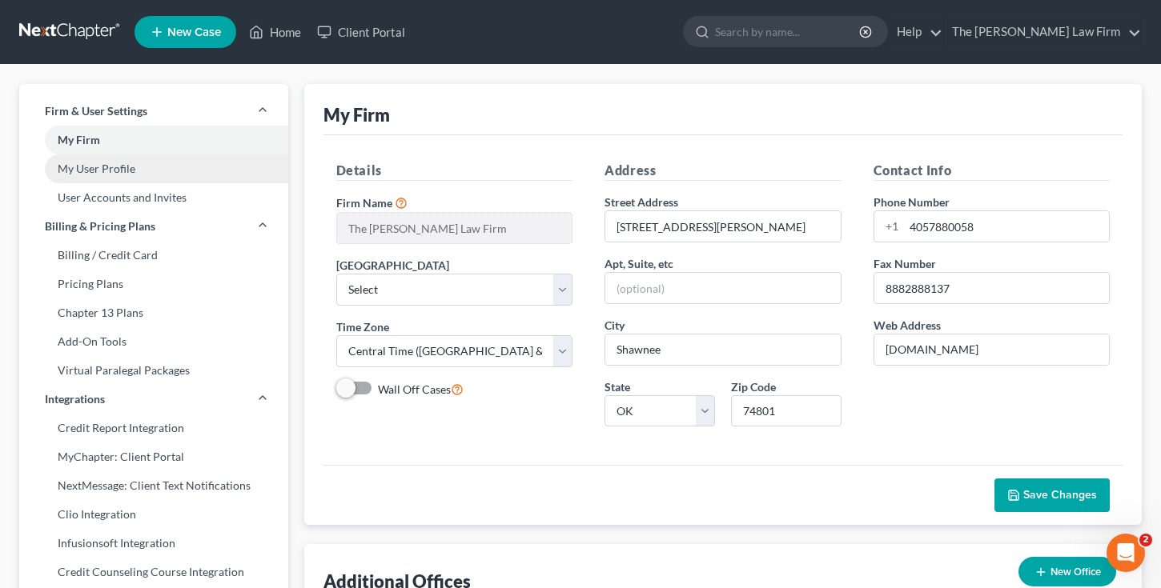  What do you see at coordinates (753, 387) in the screenshot?
I see `label: Zip Code` at bounding box center [753, 387].